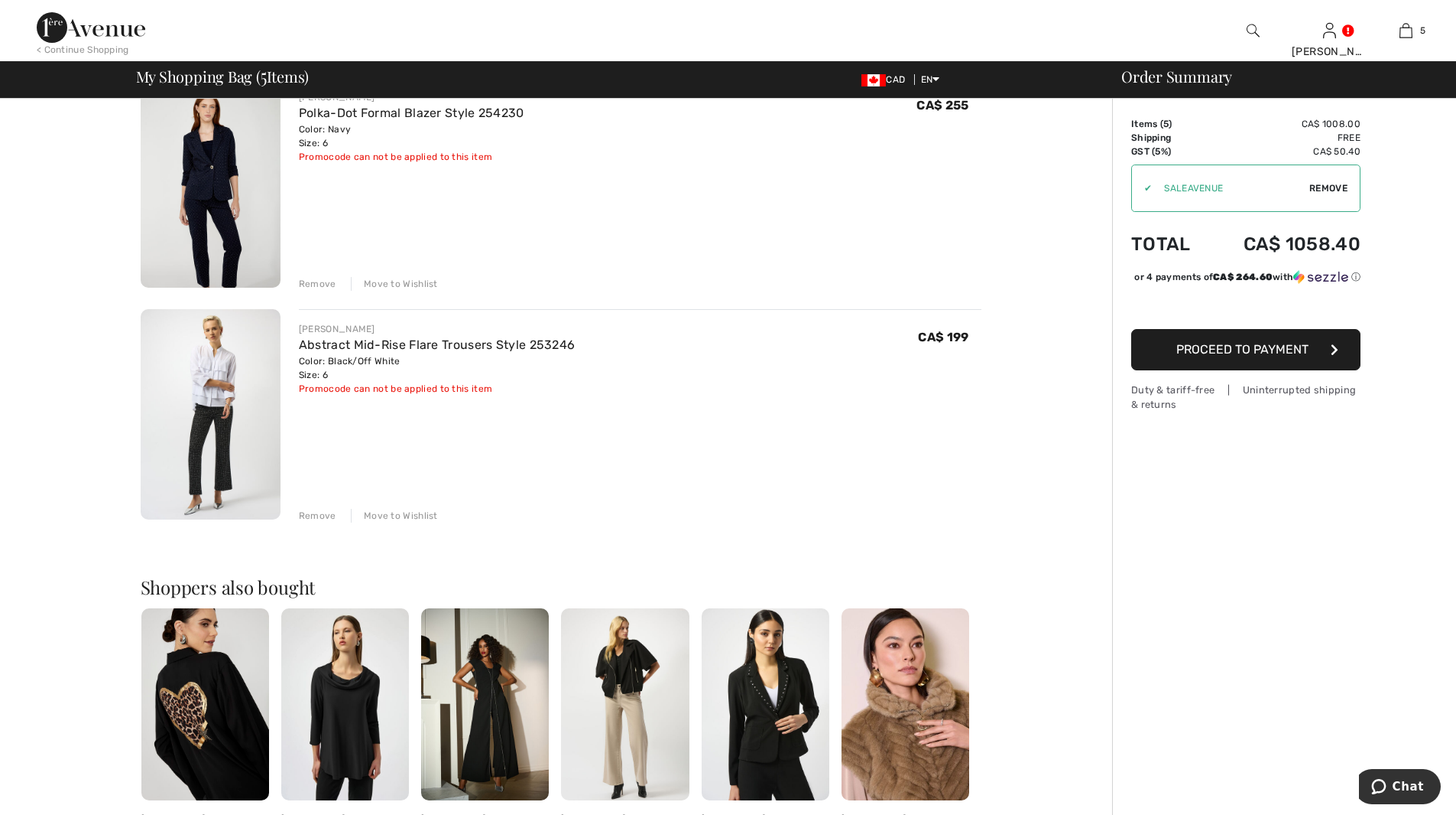 This screenshot has height=815, width=1456. I want to click on a: Polka-Dot Formal Blazer Style 254230, so click(411, 113).